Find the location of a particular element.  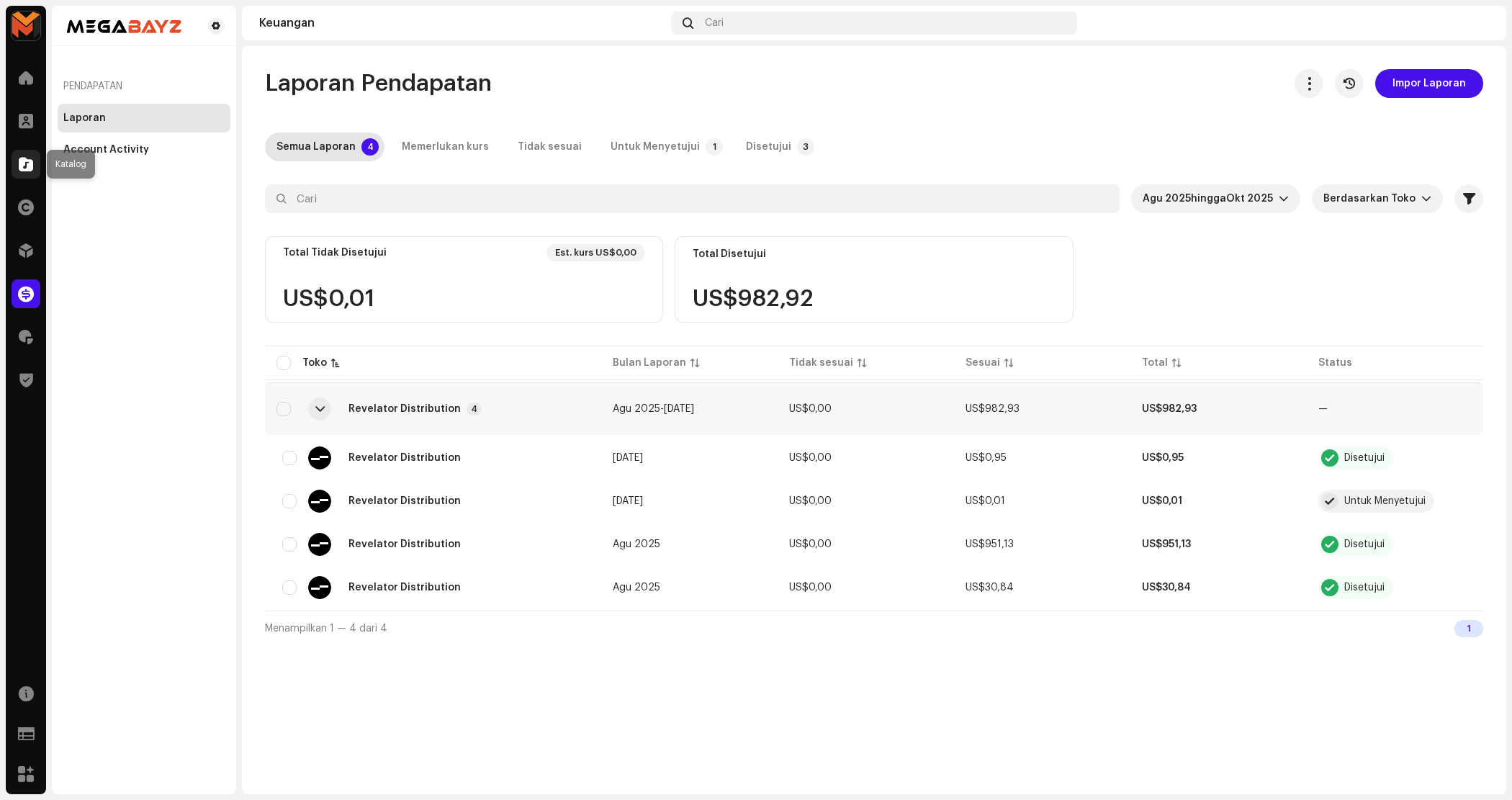

div: Keuangan is located at coordinates (462, 23).